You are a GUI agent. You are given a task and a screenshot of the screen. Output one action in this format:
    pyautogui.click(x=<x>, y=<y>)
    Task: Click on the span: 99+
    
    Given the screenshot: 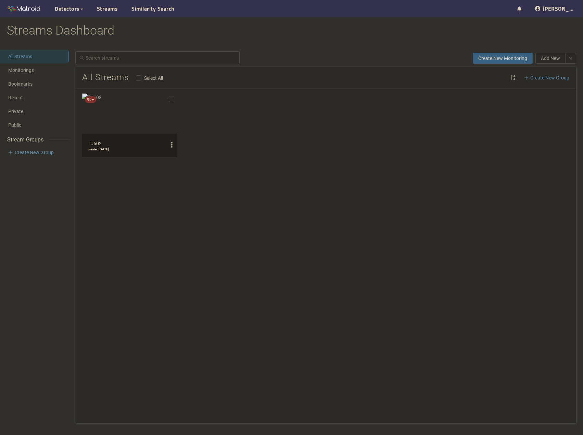 What is the action you would take?
    pyautogui.click(x=90, y=100)
    